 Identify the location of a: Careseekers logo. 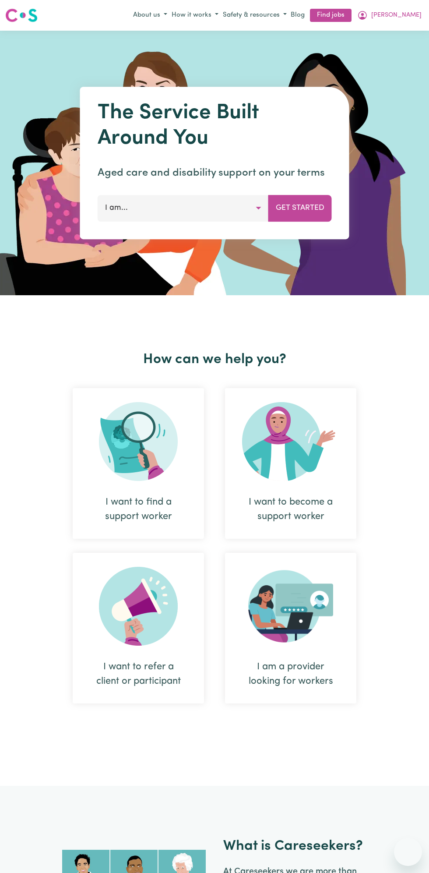
(21, 15).